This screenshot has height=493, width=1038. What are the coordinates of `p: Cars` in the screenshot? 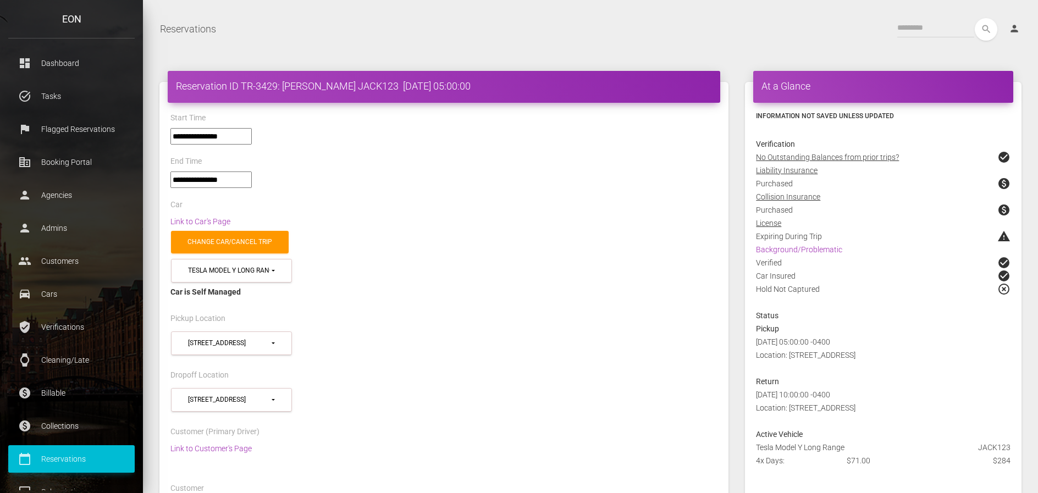 It's located at (71, 294).